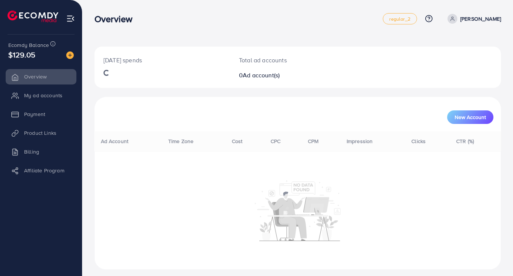  What do you see at coordinates (22, 55) in the screenshot?
I see `span: $129.05` at bounding box center [22, 55].